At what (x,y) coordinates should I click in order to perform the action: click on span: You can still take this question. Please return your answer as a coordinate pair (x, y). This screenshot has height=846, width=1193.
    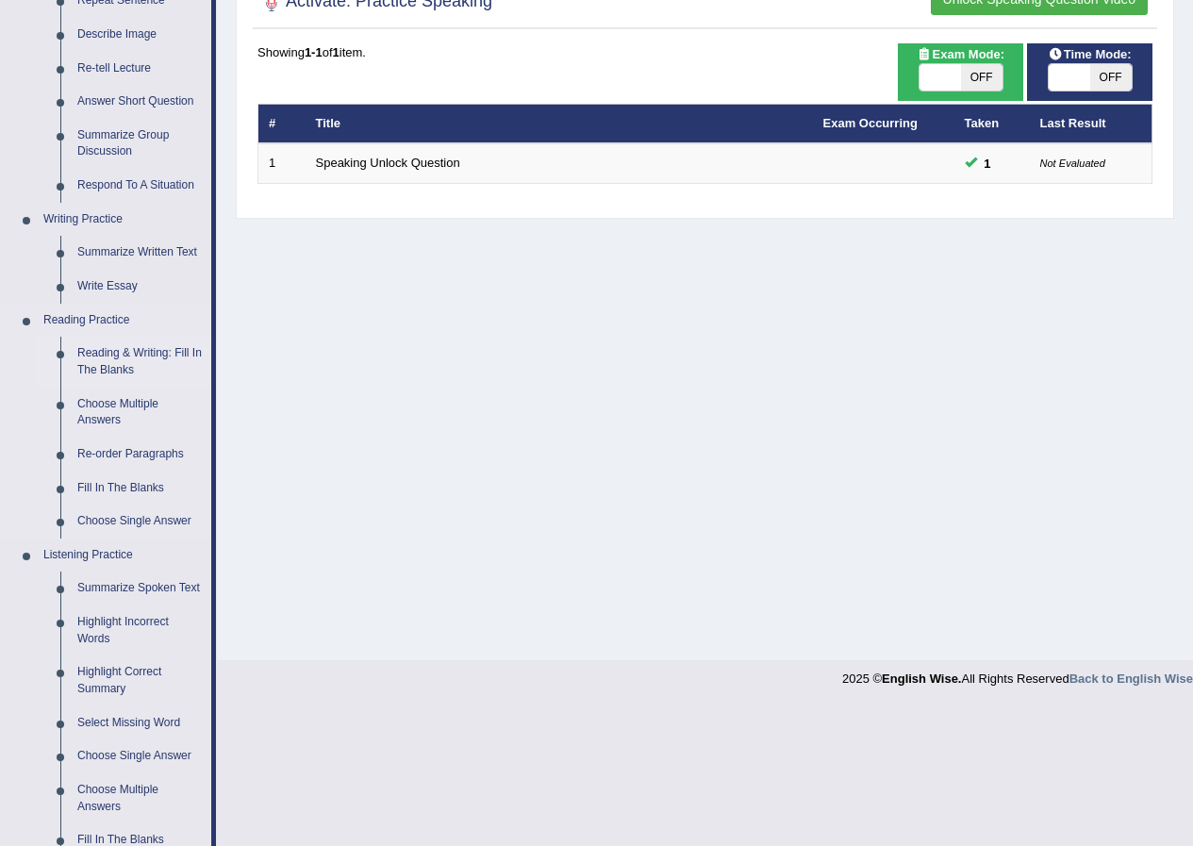
    Looking at the image, I should click on (988, 163).